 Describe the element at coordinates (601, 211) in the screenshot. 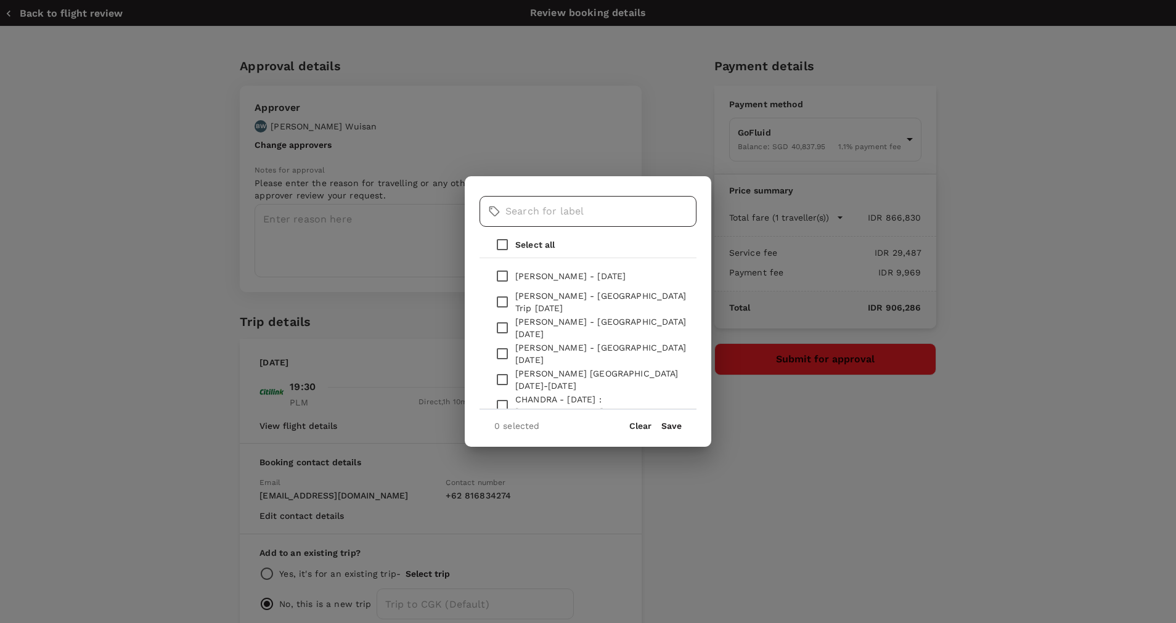

I see `input: Search for label` at that location.